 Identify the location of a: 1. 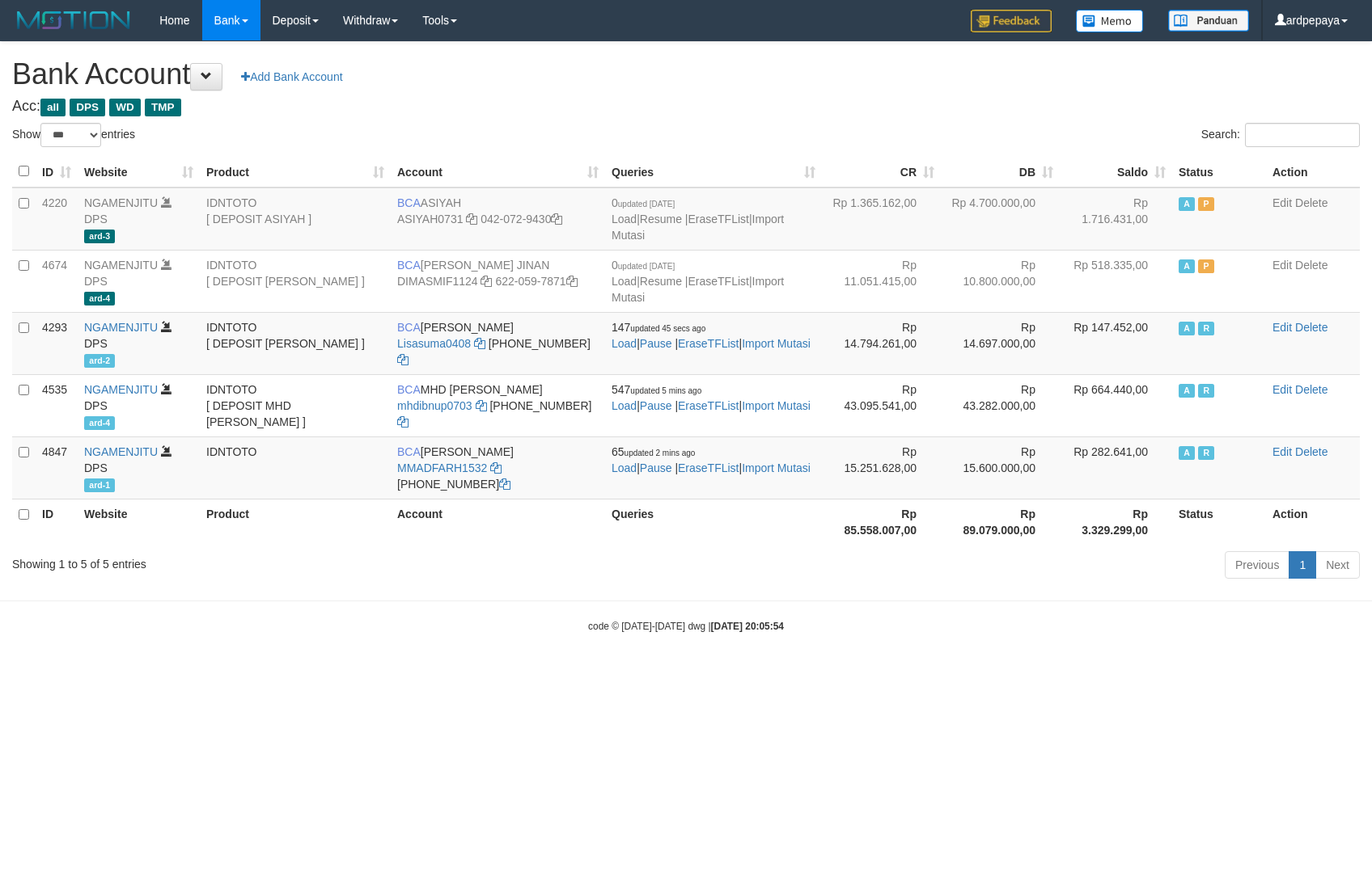
(1302, 566).